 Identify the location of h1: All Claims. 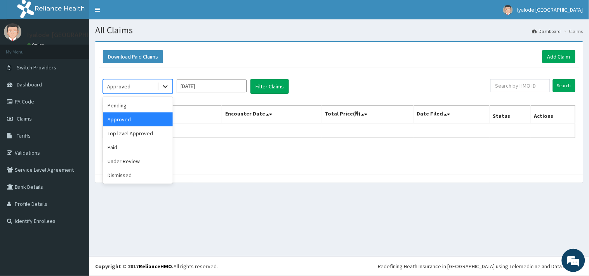
(339, 30).